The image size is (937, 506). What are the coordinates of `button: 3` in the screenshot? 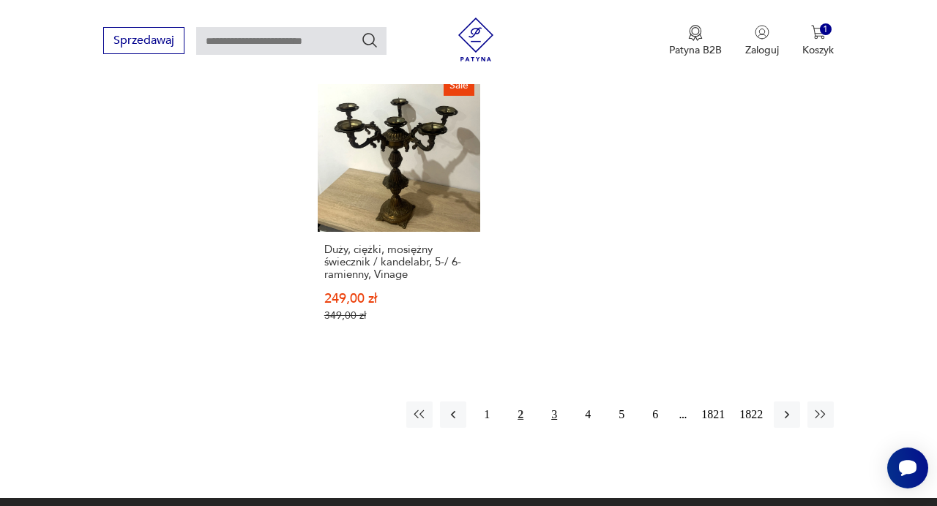 It's located at (554, 415).